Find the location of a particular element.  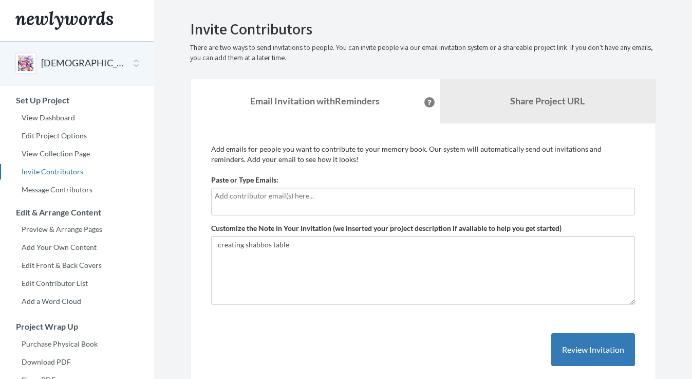

label: Customize the Note in Your Invitation (we inserted your project description if available to help ... is located at coordinates (386, 228).